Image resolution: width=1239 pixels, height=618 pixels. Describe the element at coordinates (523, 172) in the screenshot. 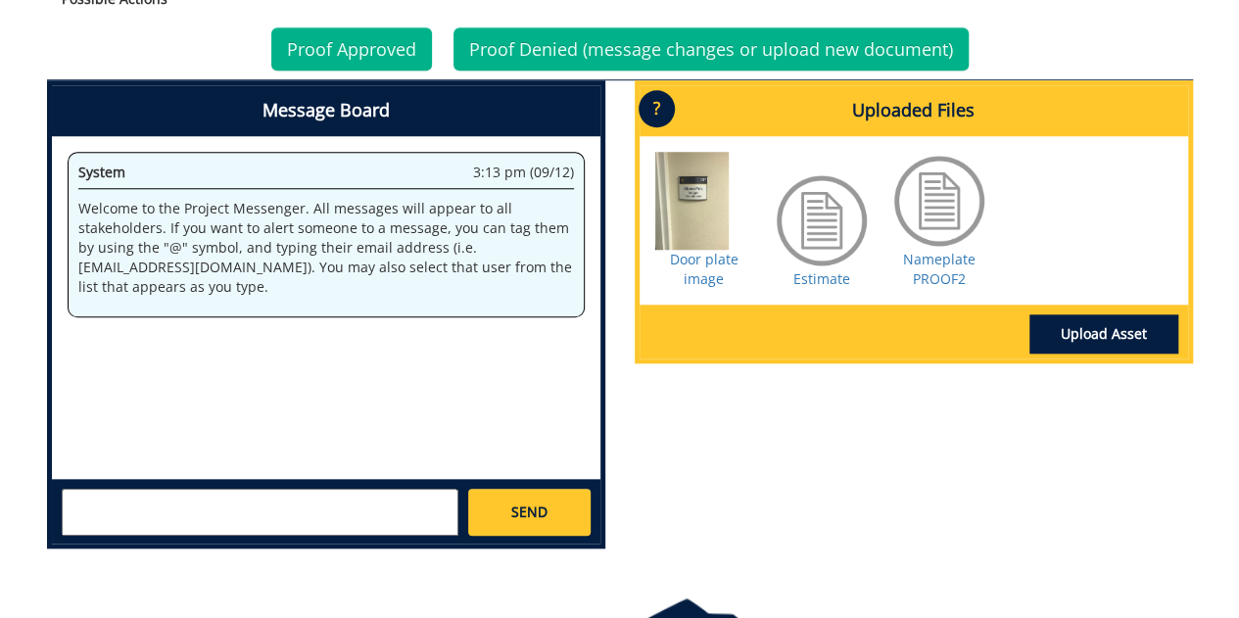

I see `span: 3:13 pm (09/12)` at that location.